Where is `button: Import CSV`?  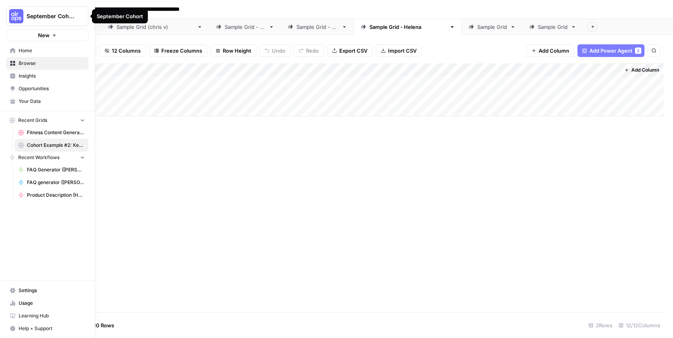
button: Import CSV is located at coordinates (399, 51).